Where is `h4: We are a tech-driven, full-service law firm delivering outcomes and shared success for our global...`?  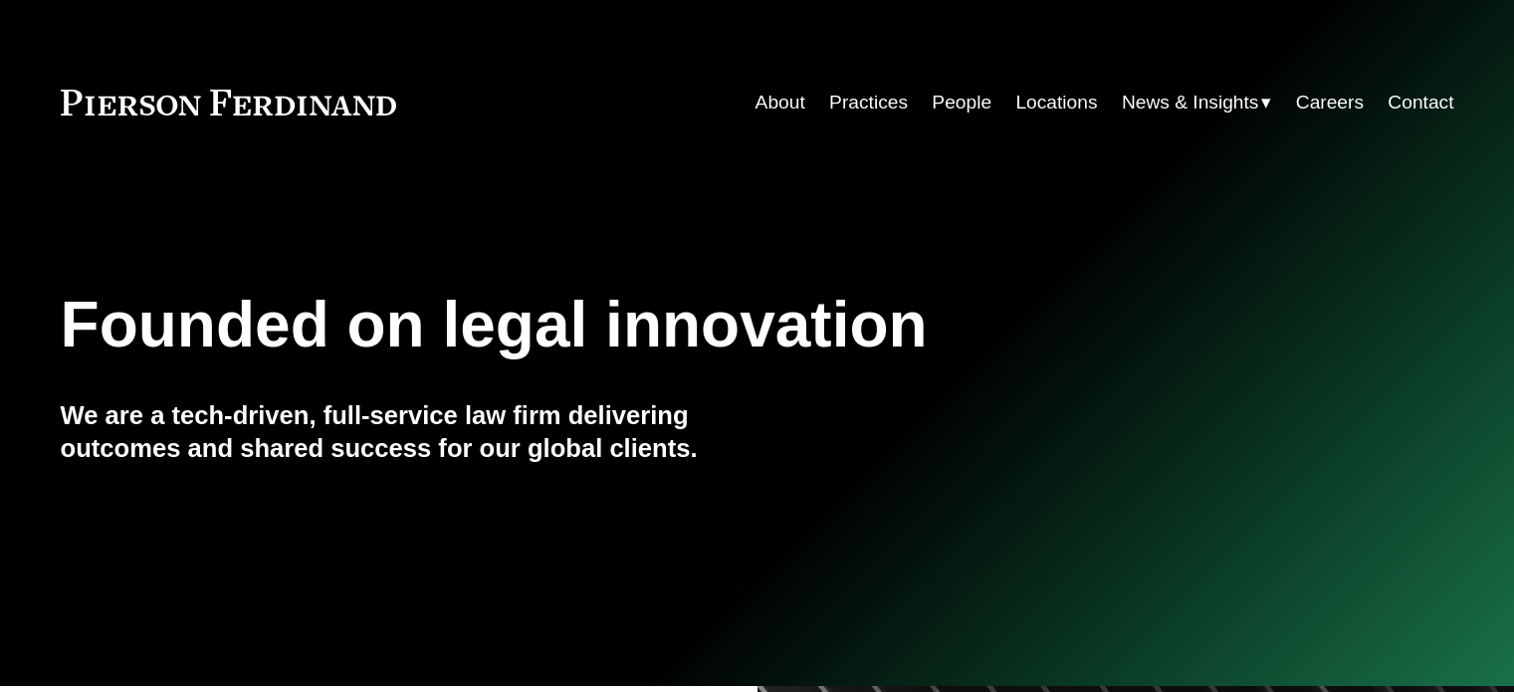 h4: We are a tech-driven, full-service law firm delivering outcomes and shared success for our global... is located at coordinates (409, 431).